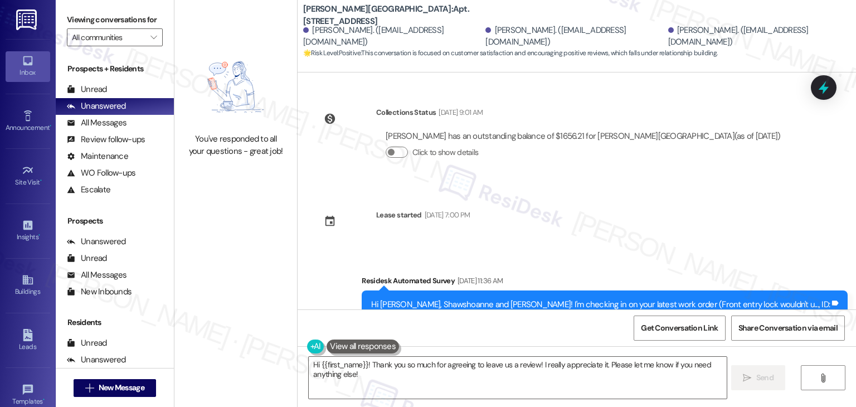 The image size is (856, 407). What do you see at coordinates (517, 377) in the screenshot?
I see `textarea: Hi {{first_name}}! Thank you so much for agreeing to leave us a review! I really appreciate it. P...` at bounding box center [517, 377].